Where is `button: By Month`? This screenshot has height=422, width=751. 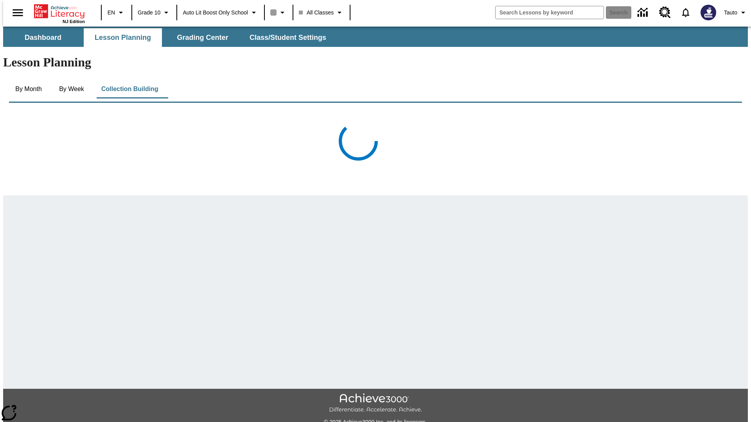 button: By Month is located at coordinates (29, 89).